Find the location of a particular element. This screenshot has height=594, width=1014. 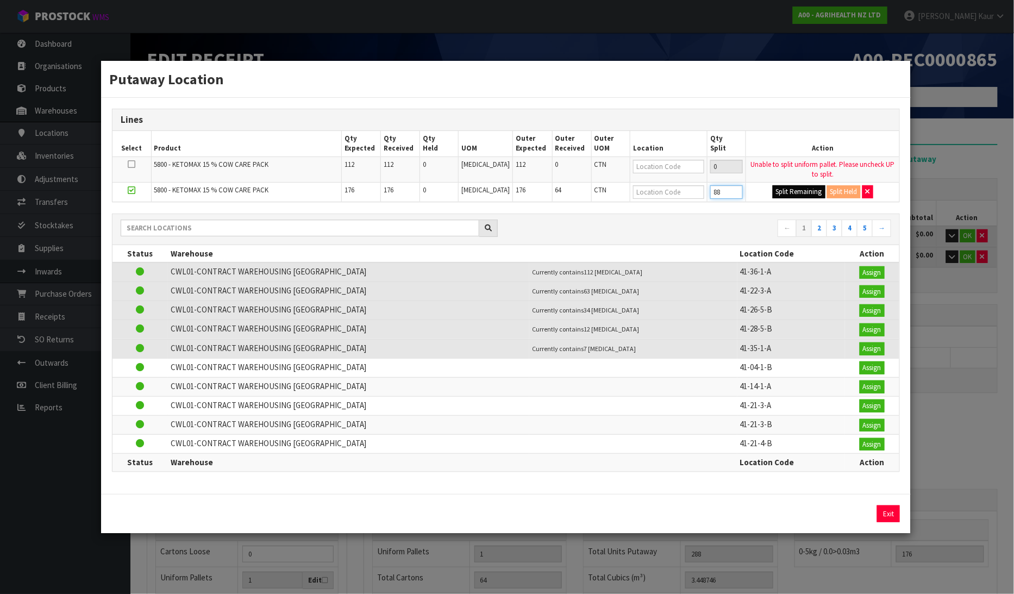

th: UOM is located at coordinates (486, 144).